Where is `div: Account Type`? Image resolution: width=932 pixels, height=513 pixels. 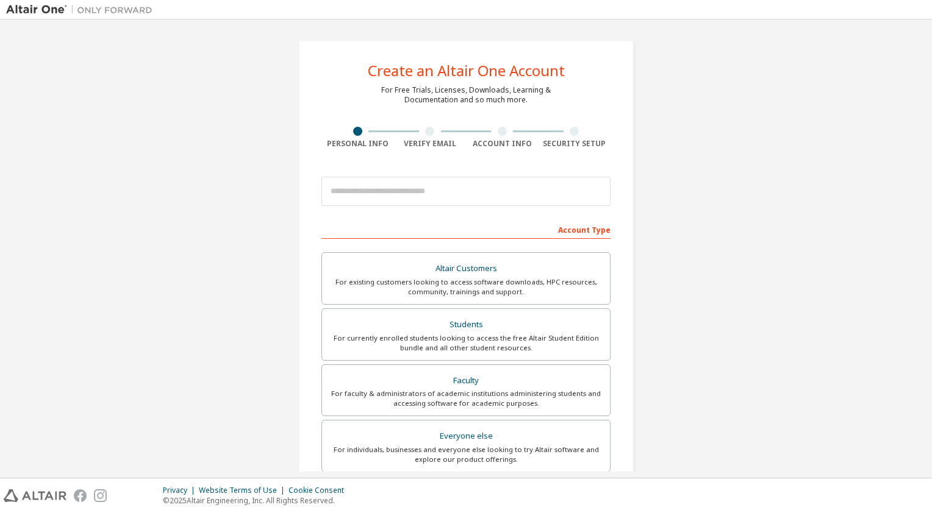 div: Account Type is located at coordinates (466, 229).